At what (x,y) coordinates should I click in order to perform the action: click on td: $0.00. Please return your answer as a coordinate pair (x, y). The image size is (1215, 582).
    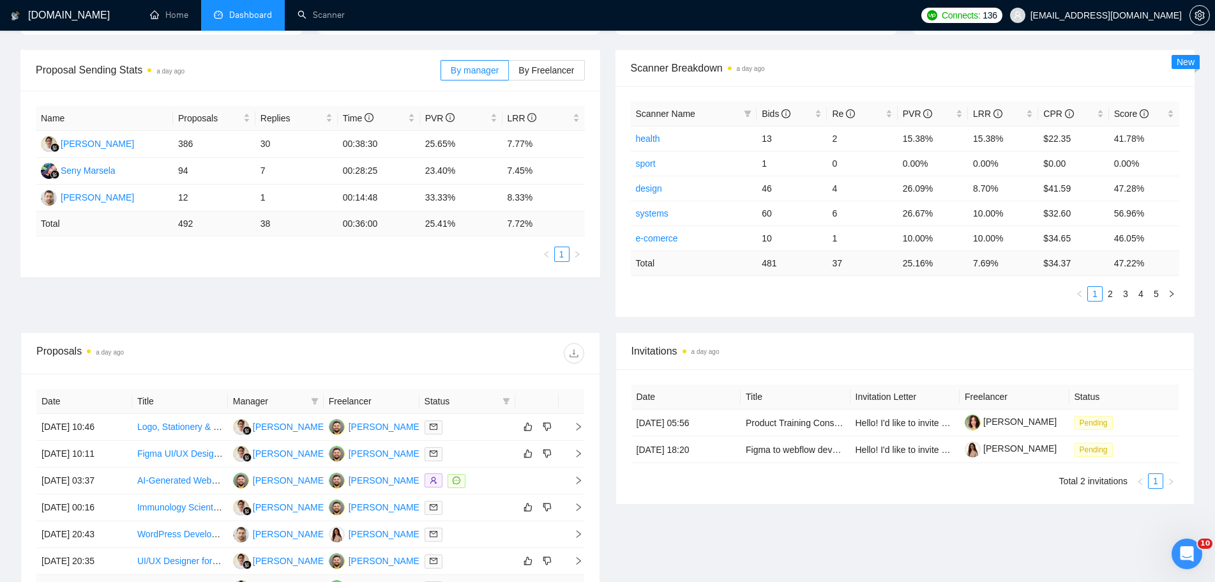
    Looking at the image, I should click on (1073, 163).